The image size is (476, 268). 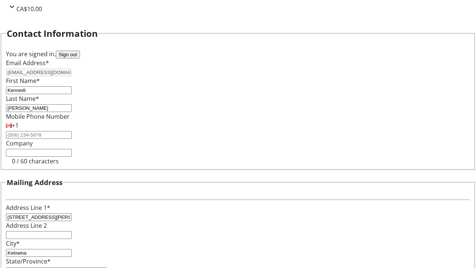 I want to click on label: Mobile Phone Number, so click(x=38, y=116).